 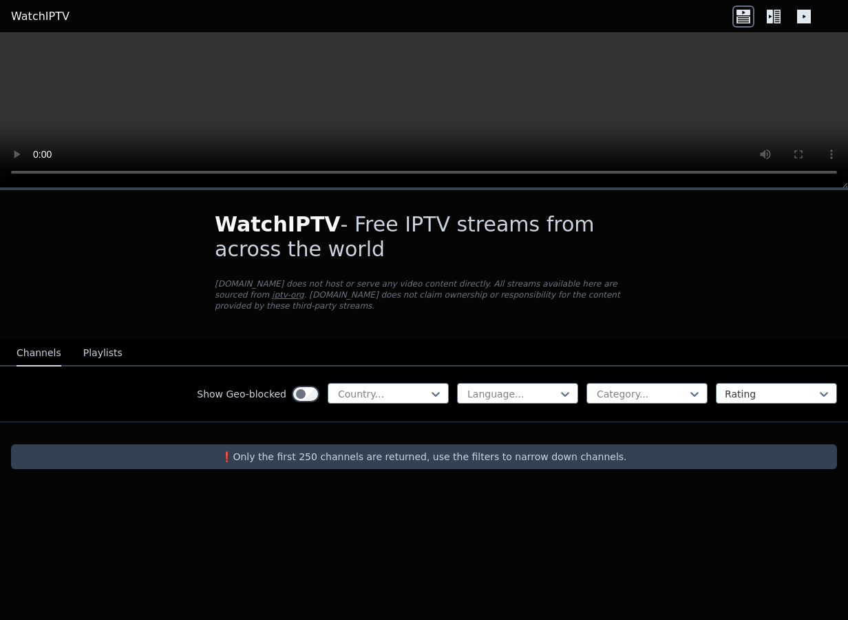 I want to click on a: WatchIPTV, so click(x=40, y=17).